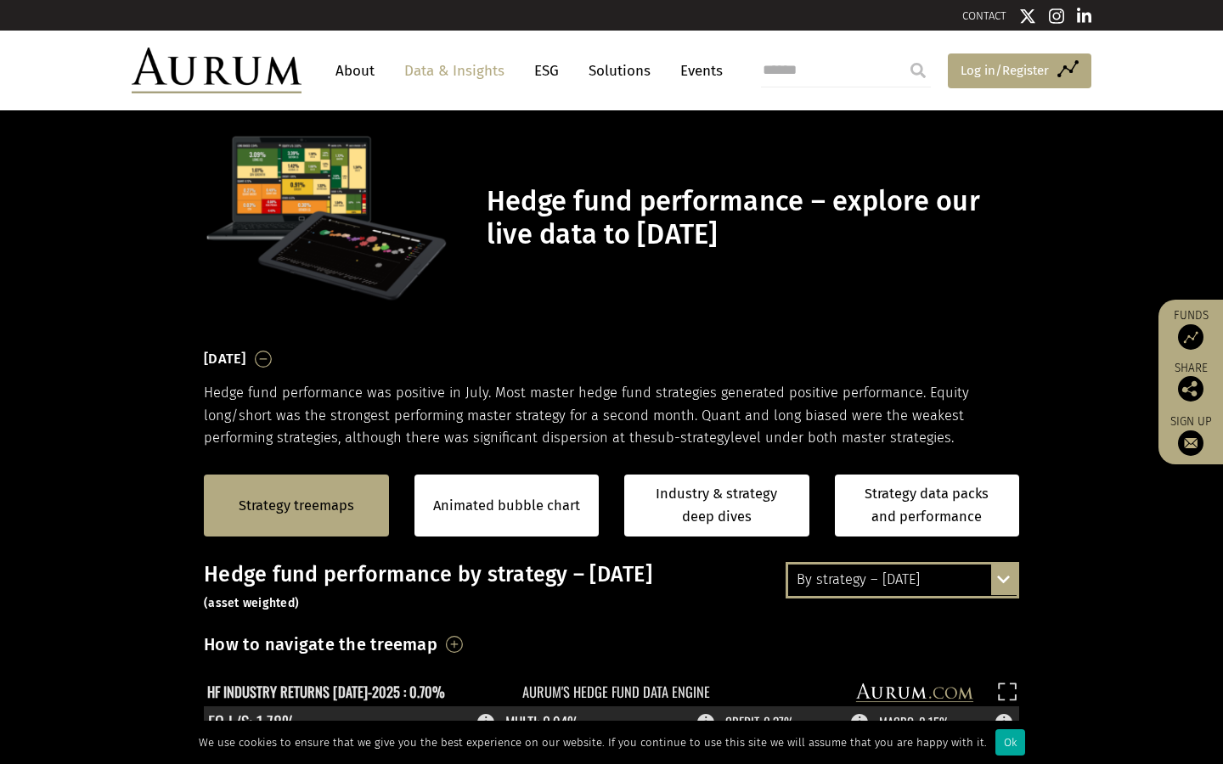 The height and width of the screenshot is (764, 1223). What do you see at coordinates (1010, 742) in the screenshot?
I see `div: Ok` at bounding box center [1010, 742].